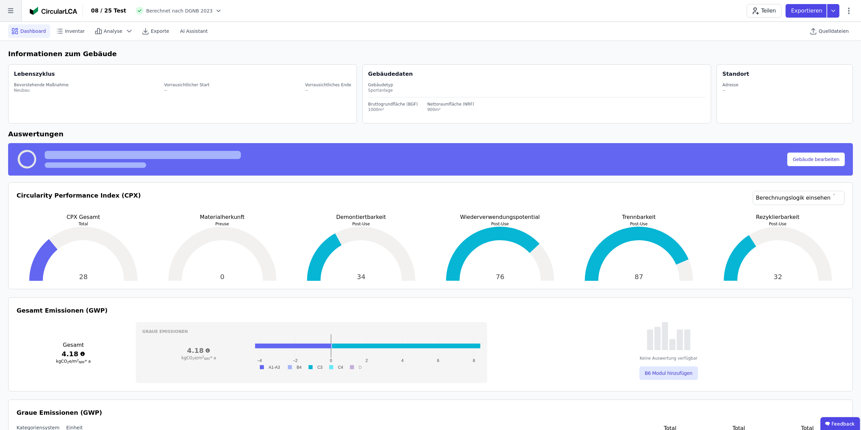  Describe the element at coordinates (160, 31) in the screenshot. I see `span: Exporte` at that location.